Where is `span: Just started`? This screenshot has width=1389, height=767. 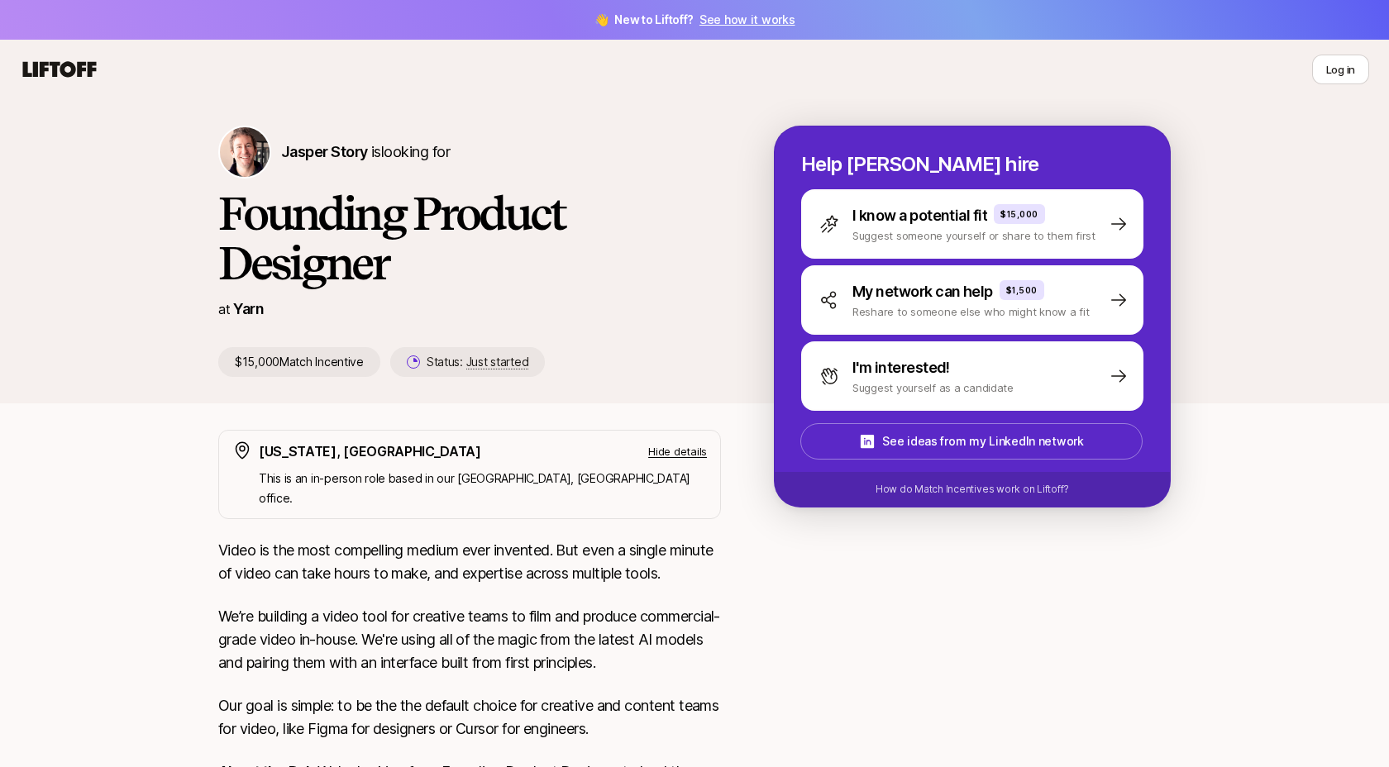
span: Just started is located at coordinates (498, 362).